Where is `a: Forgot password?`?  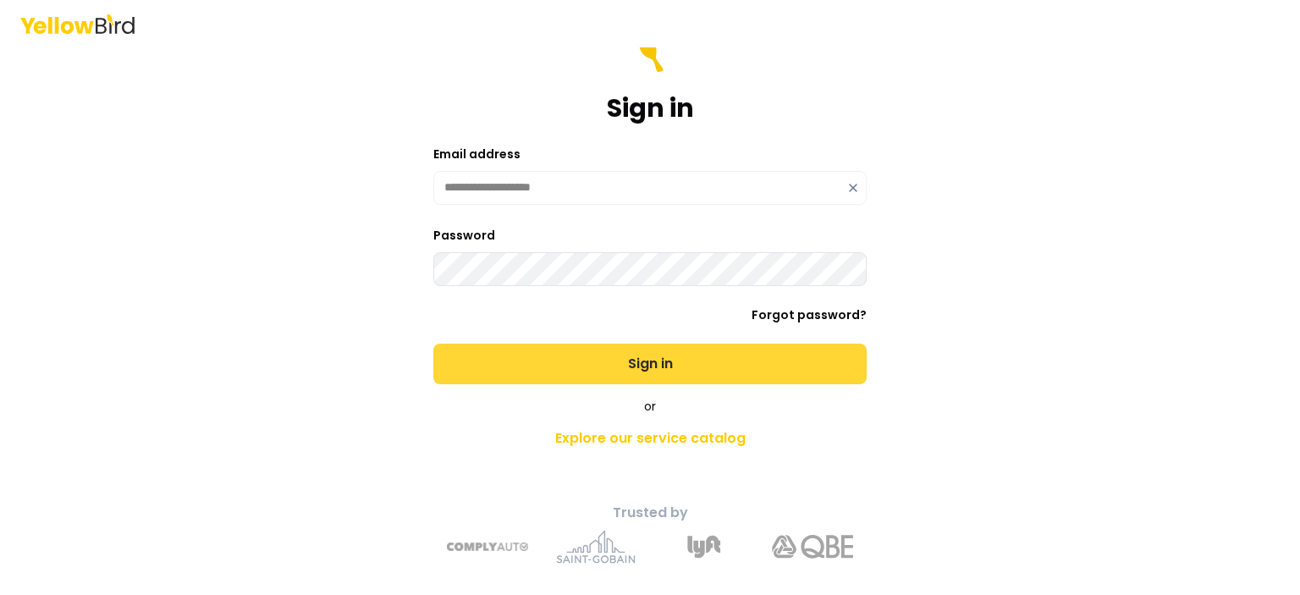 a: Forgot password? is located at coordinates (809, 315).